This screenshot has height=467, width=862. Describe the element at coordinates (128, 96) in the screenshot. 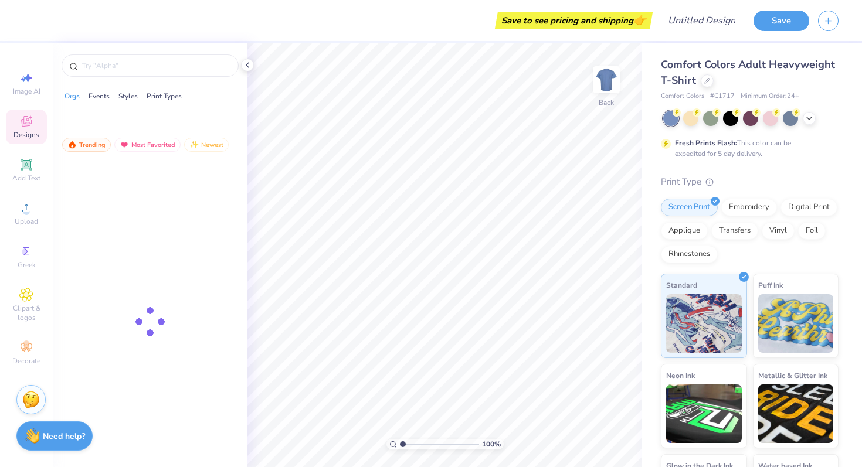

I see `div: Styles` at that location.